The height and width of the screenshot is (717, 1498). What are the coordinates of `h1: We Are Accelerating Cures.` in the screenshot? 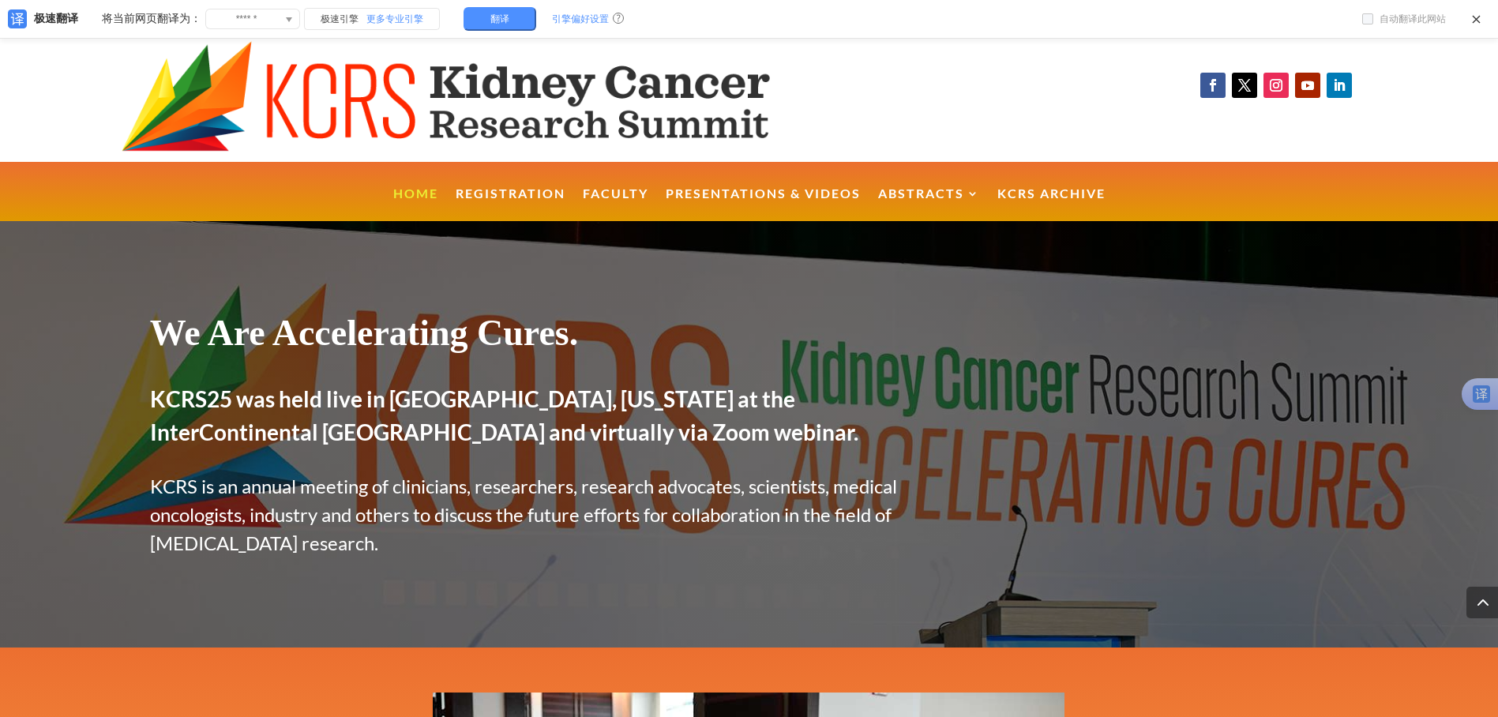 It's located at (538, 336).